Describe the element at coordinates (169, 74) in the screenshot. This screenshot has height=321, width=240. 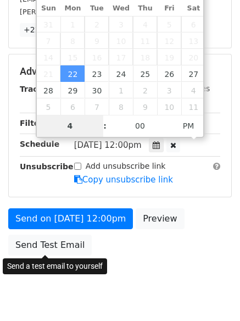
I see `span: September 26, 2025` at that location.